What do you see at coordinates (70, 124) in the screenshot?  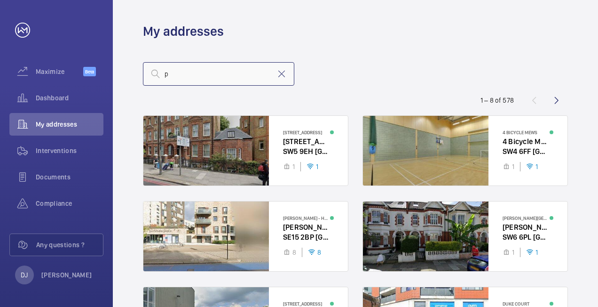 I see `span: My addresses` at bounding box center [70, 124].